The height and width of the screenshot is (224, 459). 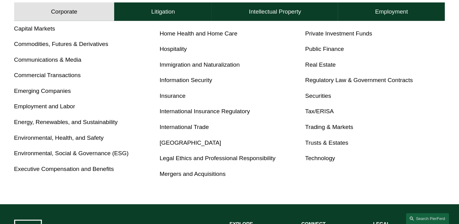 What do you see at coordinates (71, 153) in the screenshot?
I see `a: Environmental, Social & Governance (ESG)` at bounding box center [71, 153].